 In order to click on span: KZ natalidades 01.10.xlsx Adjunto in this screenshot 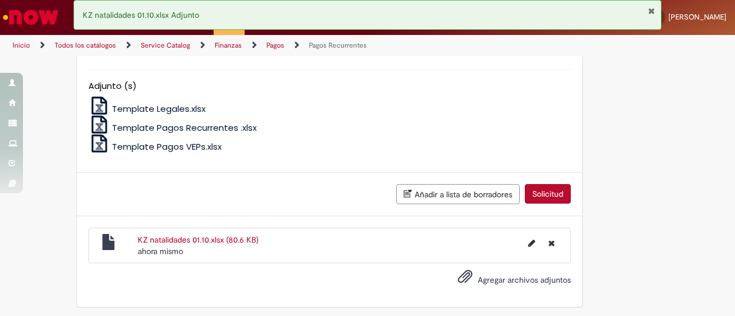, I will do `click(141, 15)`.